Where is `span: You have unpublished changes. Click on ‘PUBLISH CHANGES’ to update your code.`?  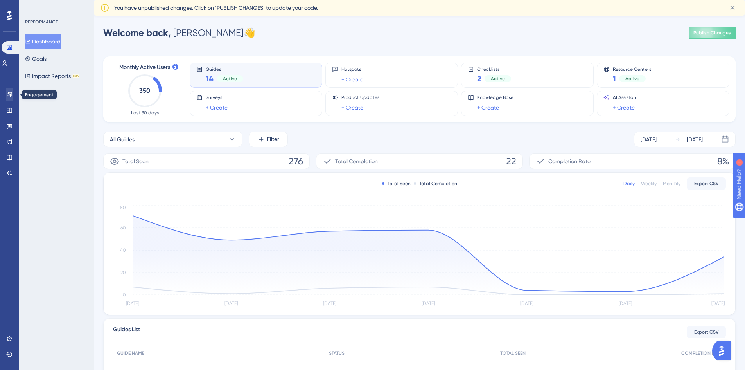 span: You have unpublished changes. Click on ‘PUBLISH CHANGES’ to update your code. is located at coordinates (216, 8).